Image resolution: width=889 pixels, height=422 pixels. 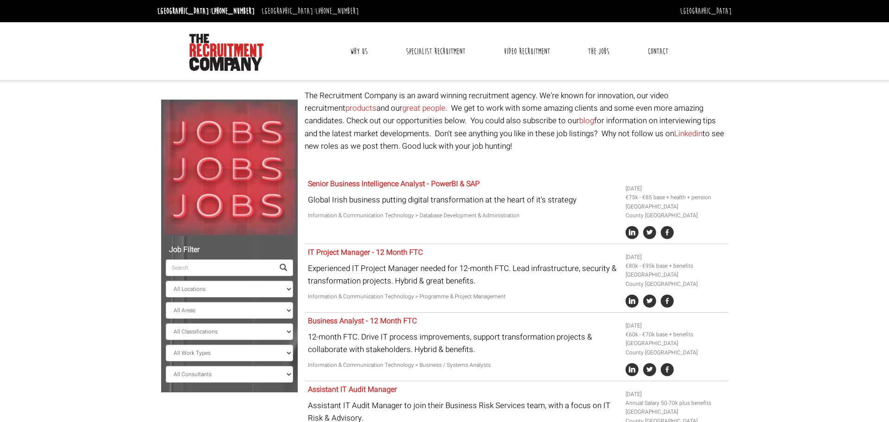 What do you see at coordinates (352, 389) in the screenshot?
I see `a: Assistant IT Audit Manager` at bounding box center [352, 389].